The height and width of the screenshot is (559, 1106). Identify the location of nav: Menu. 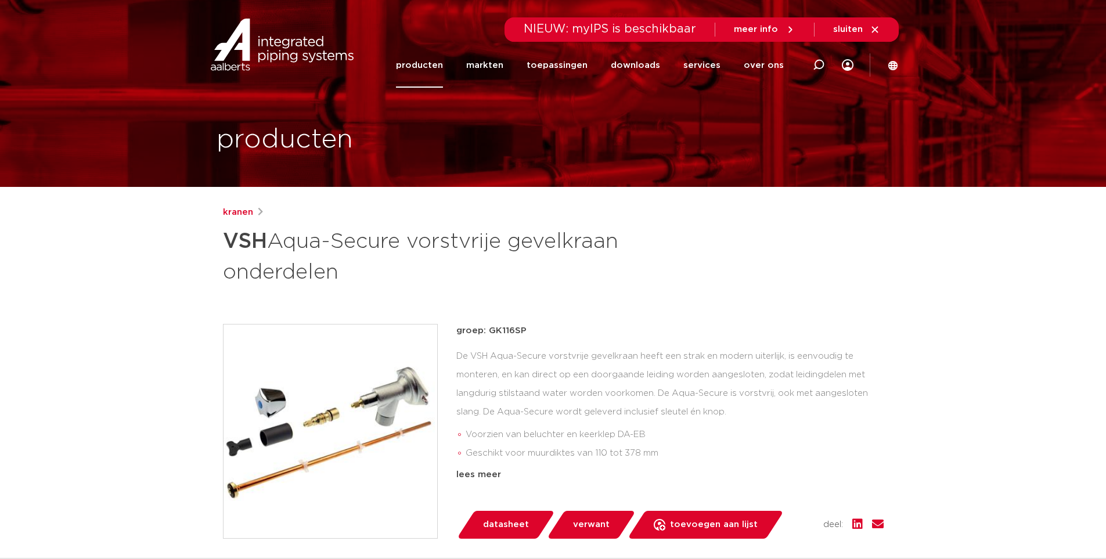
(590, 65).